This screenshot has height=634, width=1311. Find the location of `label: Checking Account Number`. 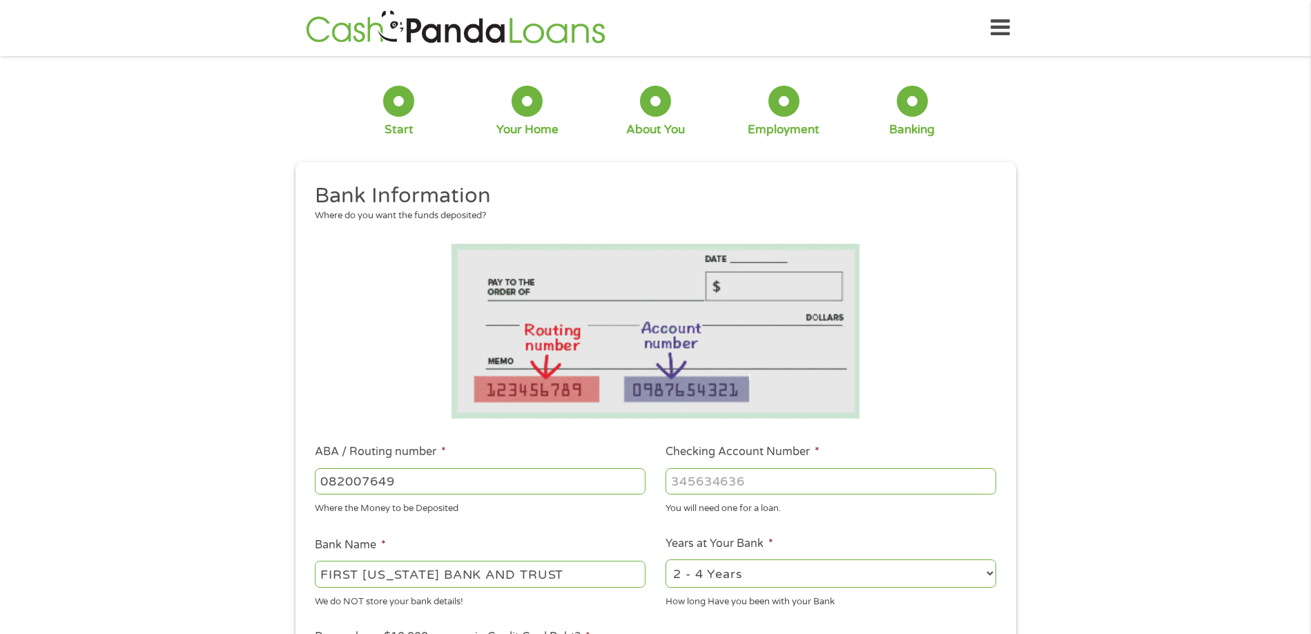

label: Checking Account Number is located at coordinates (742, 452).